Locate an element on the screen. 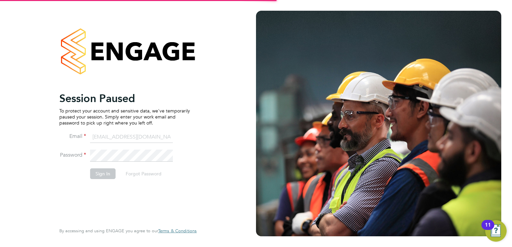 The width and height of the screenshot is (512, 247). label: Email is located at coordinates (73, 136).